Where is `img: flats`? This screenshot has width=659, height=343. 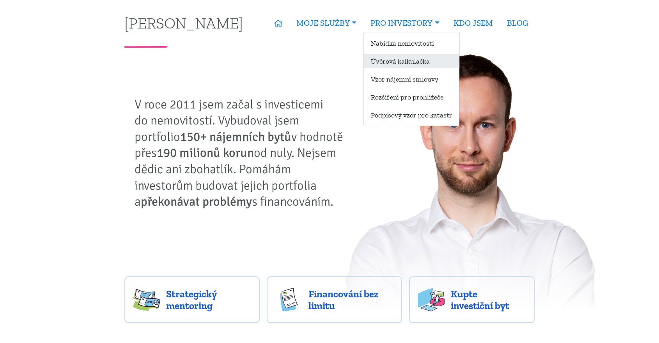 img: flats is located at coordinates (432, 300).